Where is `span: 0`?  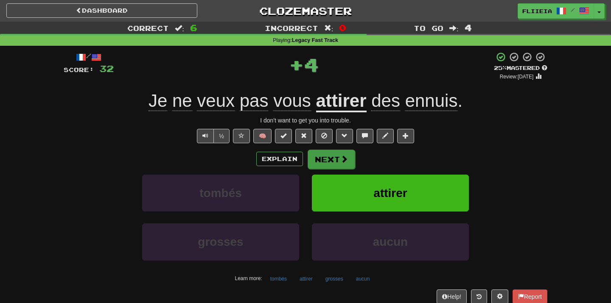
span: 0 is located at coordinates (342, 28).